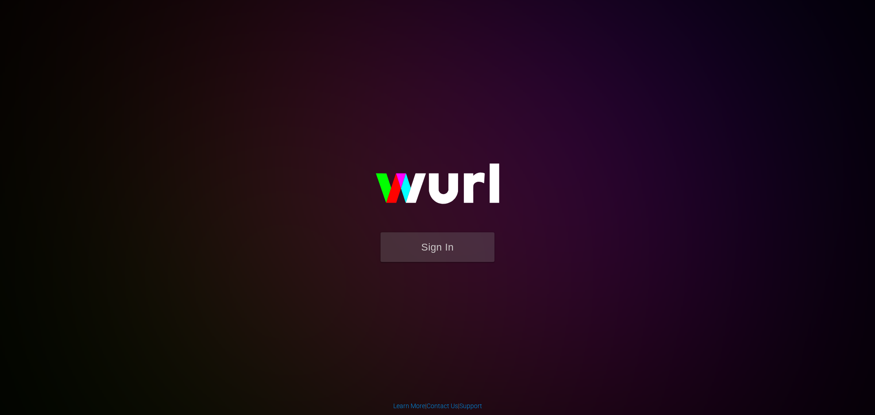 The height and width of the screenshot is (415, 875). What do you see at coordinates (471, 406) in the screenshot?
I see `a: Support` at bounding box center [471, 406].